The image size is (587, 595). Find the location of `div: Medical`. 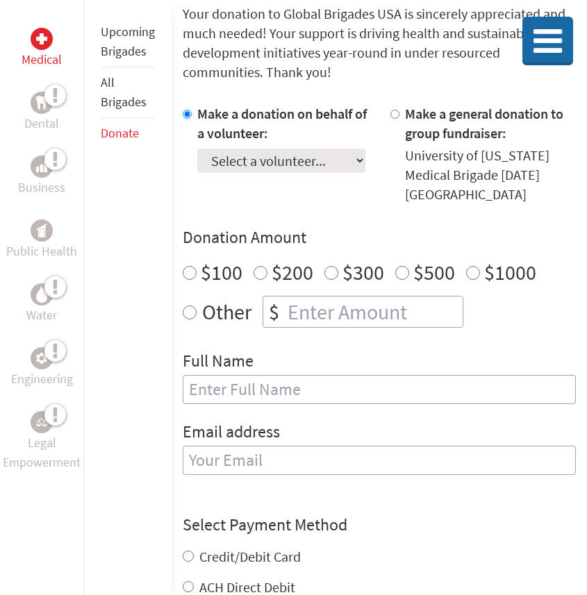

div: Medical is located at coordinates (42, 39).